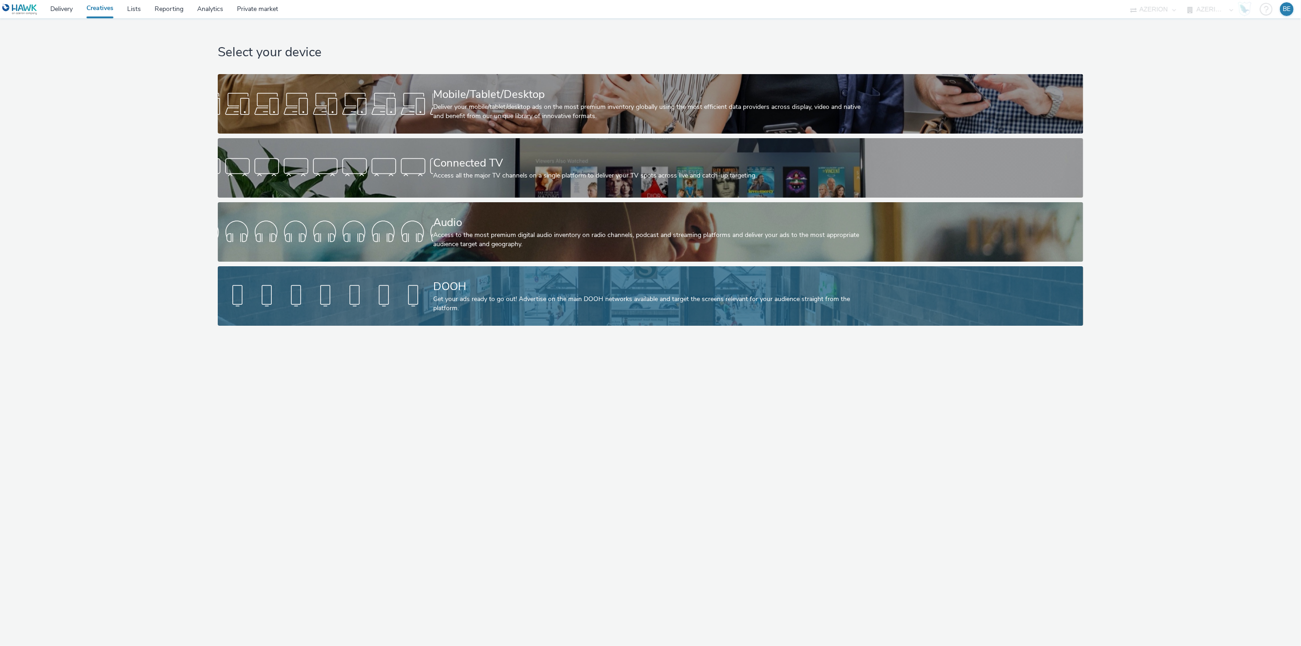  I want to click on div: Access all the major TV channels on a single platform to deliver your TV spots across live and ca..., so click(648, 176).